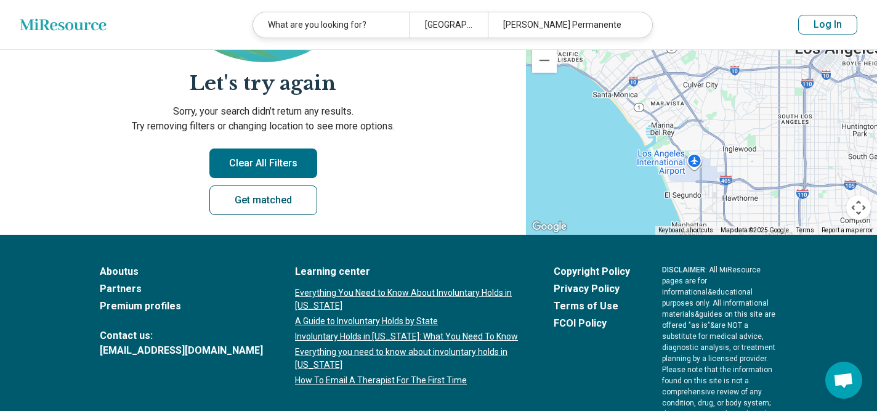  Describe the element at coordinates (408, 271) in the screenshot. I see `a: Learning center` at that location.